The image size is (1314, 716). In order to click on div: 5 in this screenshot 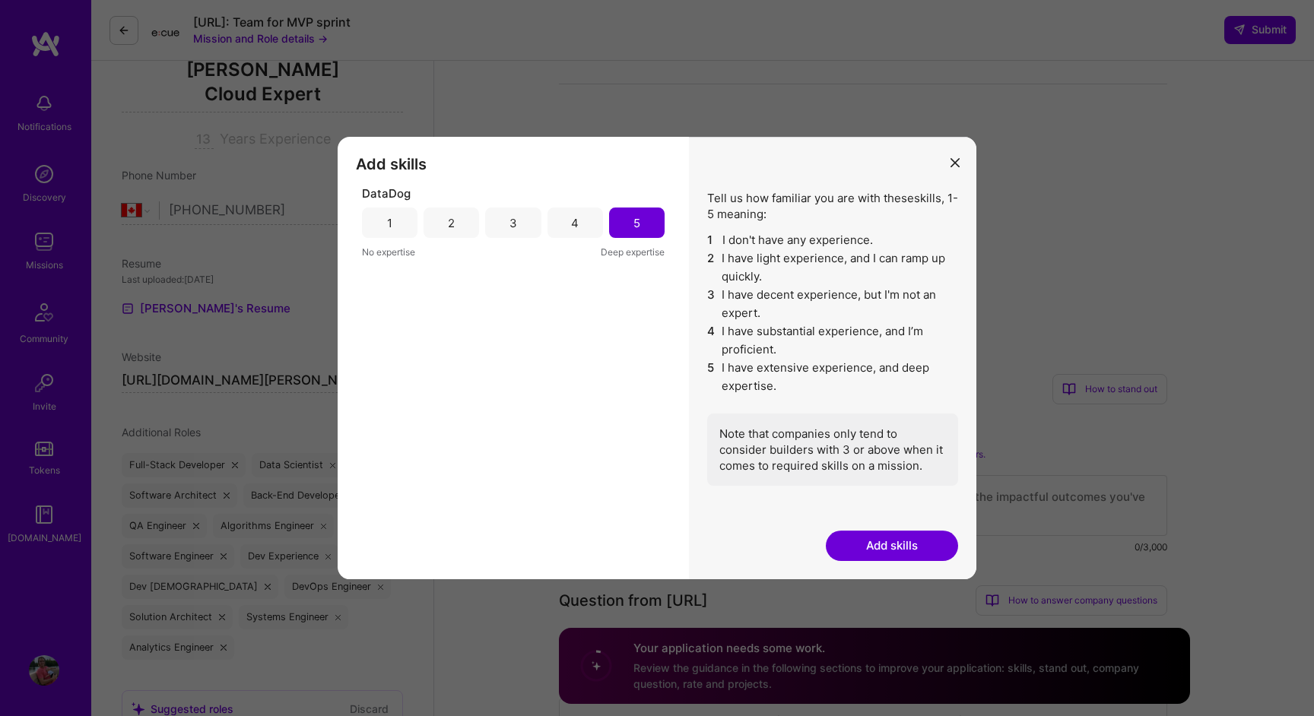, I will do `click(636, 223)`.